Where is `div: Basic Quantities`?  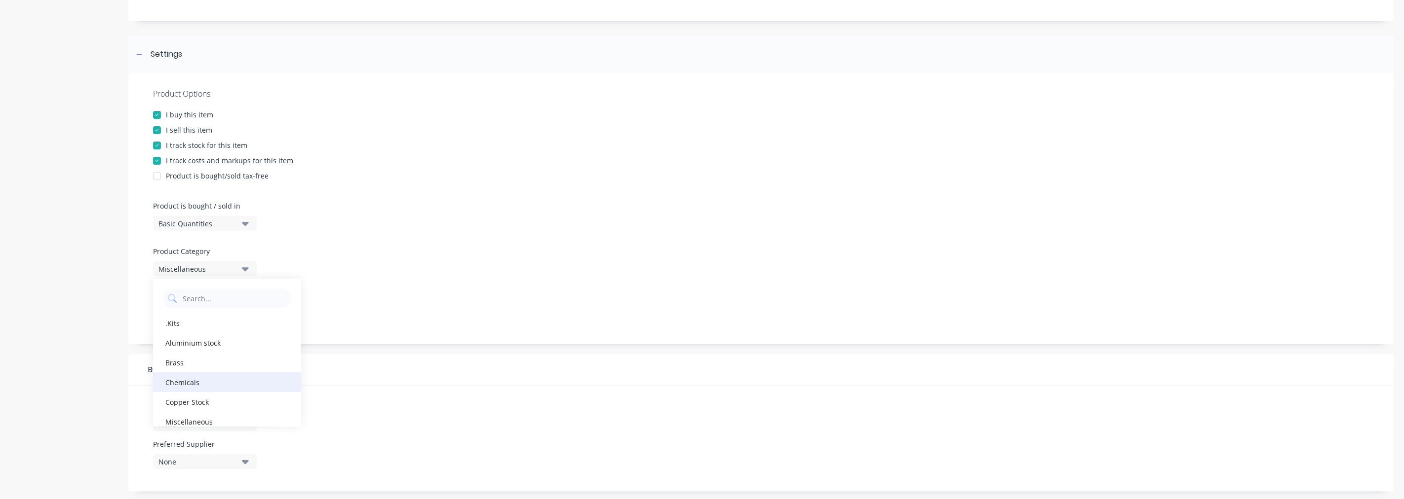 div: Basic Quantities is located at coordinates (198, 224).